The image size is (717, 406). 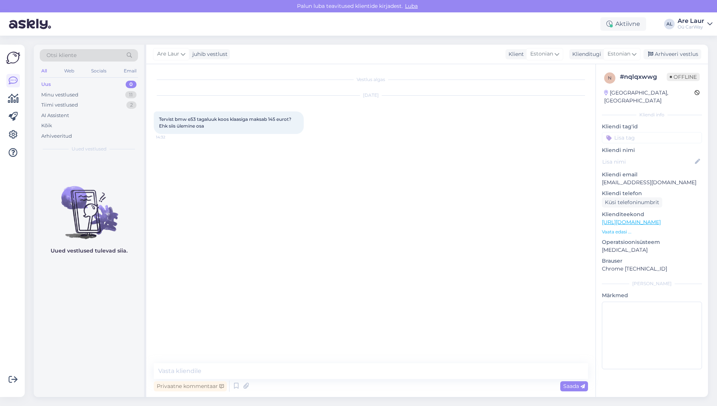 I want to click on div: 11, so click(x=131, y=95).